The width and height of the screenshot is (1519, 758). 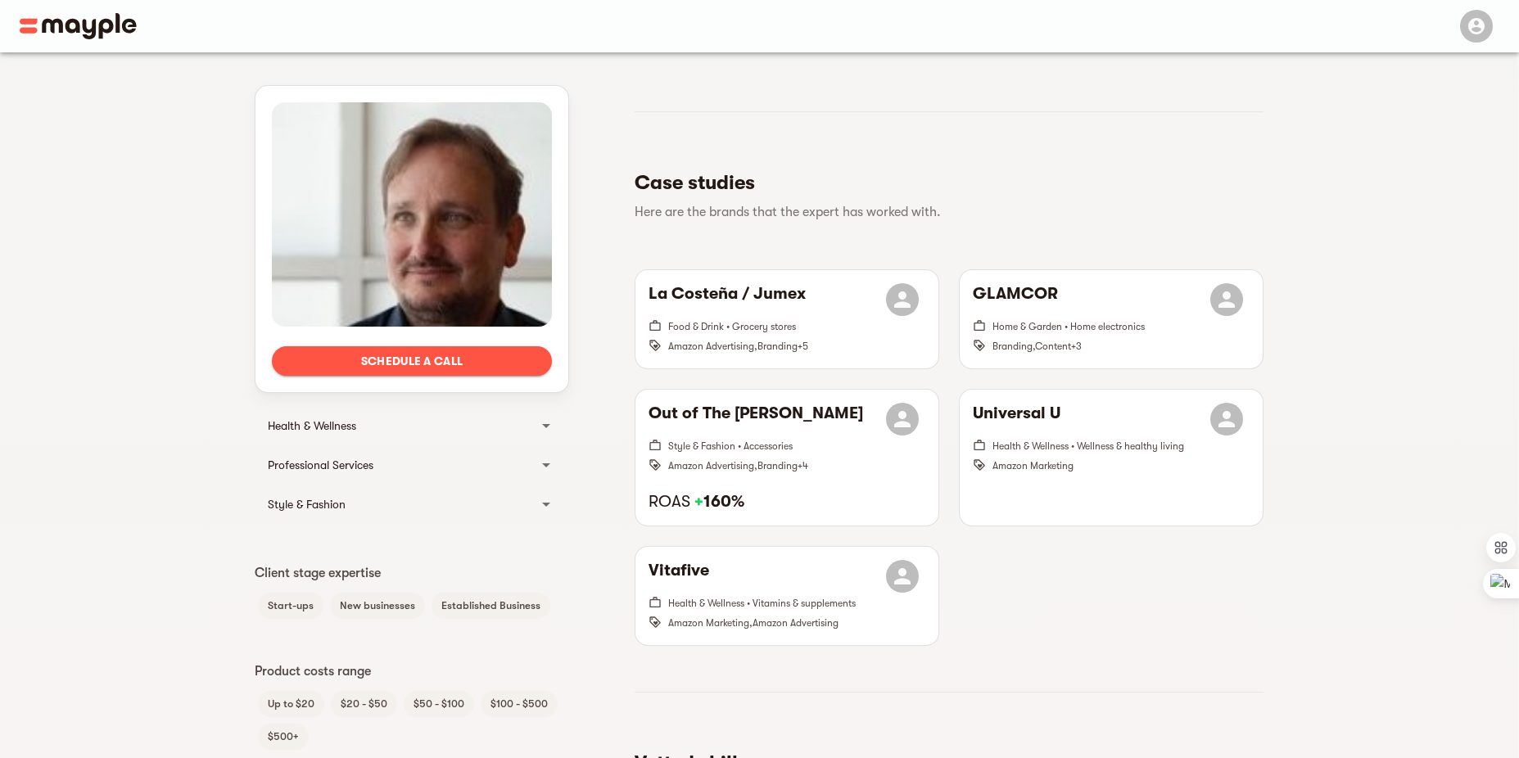 What do you see at coordinates (787, 596) in the screenshot?
I see `button: VitafiveHealth & Wellness • Vitamins & supplementsAmazon Marketing,Amazon Advertising` at bounding box center [787, 596].